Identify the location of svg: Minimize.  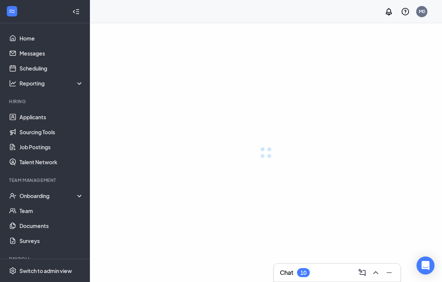
(389, 272).